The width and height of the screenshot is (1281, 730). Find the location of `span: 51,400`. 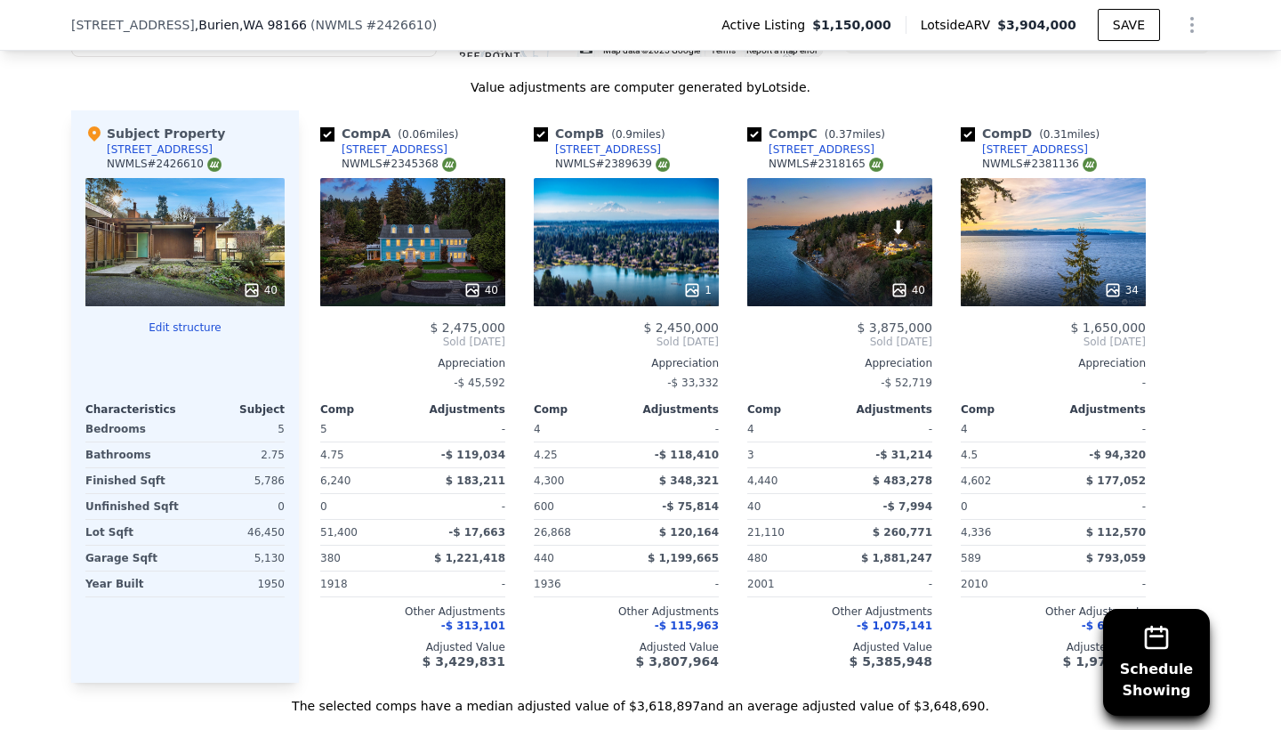

span: 51,400 is located at coordinates (339, 532).